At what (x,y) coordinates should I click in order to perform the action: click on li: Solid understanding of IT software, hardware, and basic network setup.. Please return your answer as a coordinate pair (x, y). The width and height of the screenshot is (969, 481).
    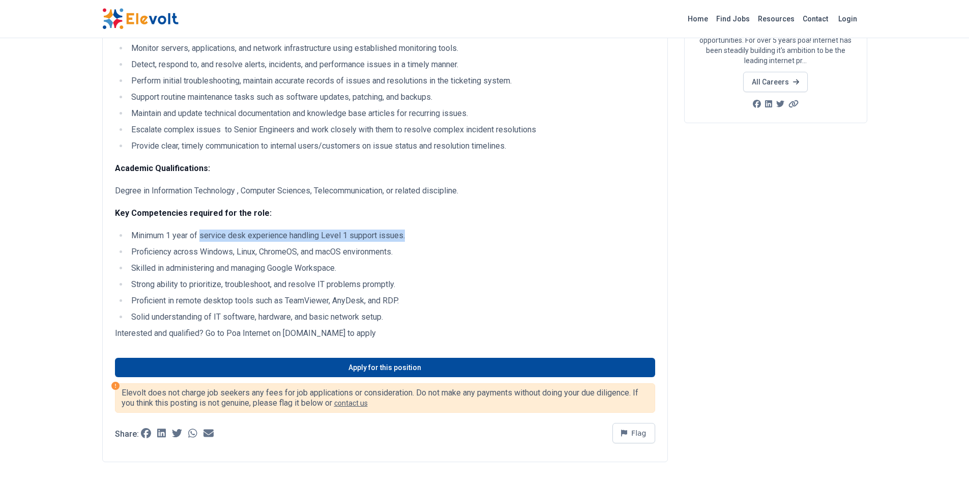
    Looking at the image, I should click on (392, 317).